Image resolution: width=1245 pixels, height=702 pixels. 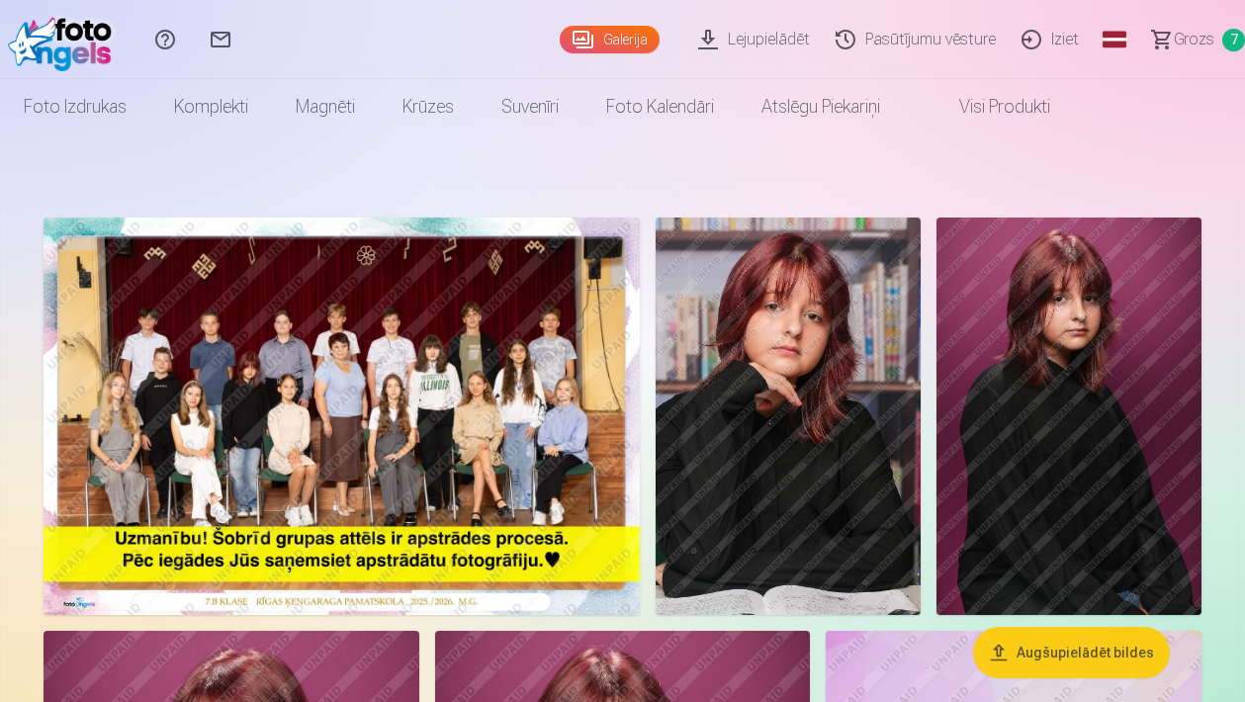 What do you see at coordinates (989, 107) in the screenshot?
I see `a: Visi produkti` at bounding box center [989, 107].